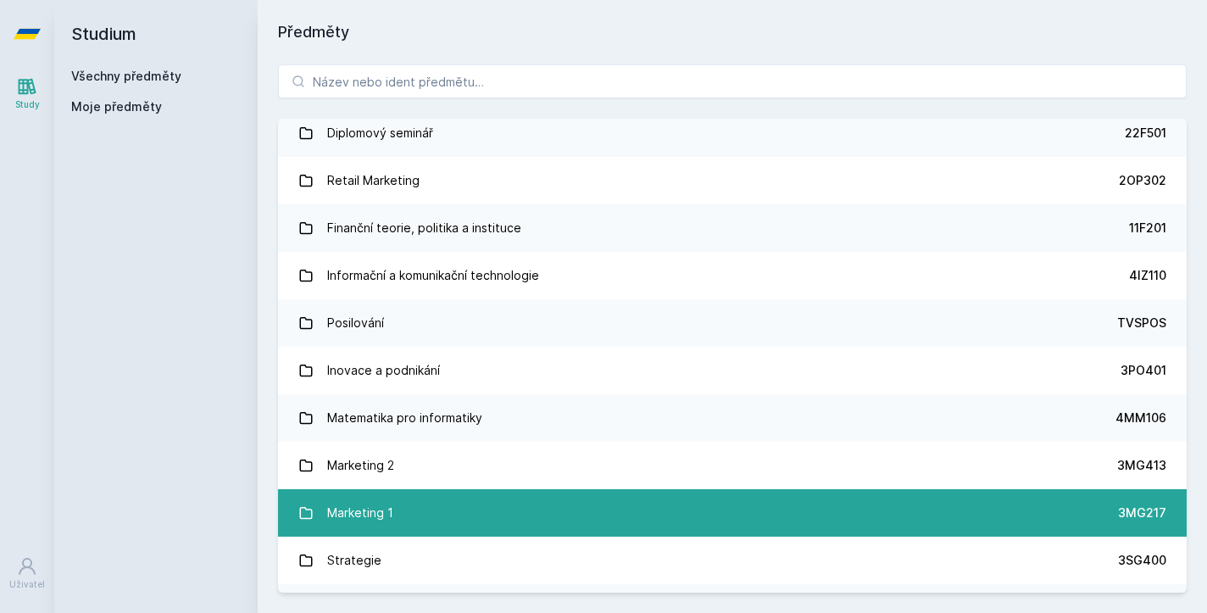  Describe the element at coordinates (732, 560) in the screenshot. I see `a: Strategie 3SG400` at that location.